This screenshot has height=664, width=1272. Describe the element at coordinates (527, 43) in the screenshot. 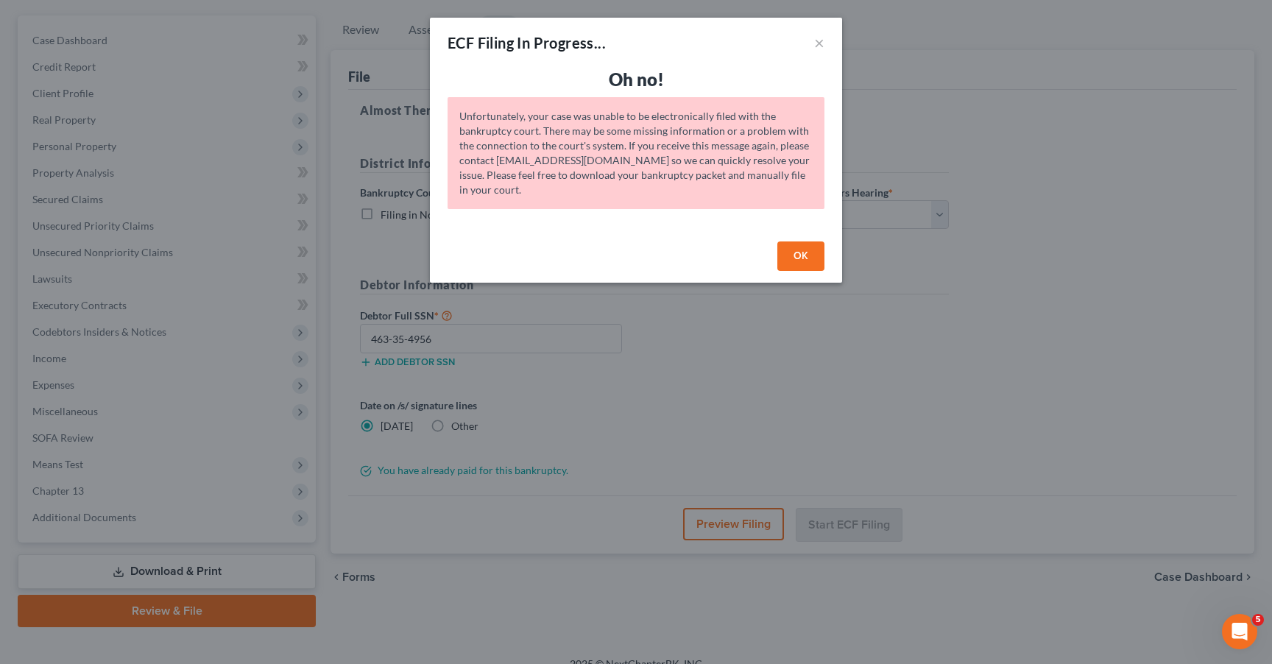

I see `div: ECF Filing In Progress...` at that location.